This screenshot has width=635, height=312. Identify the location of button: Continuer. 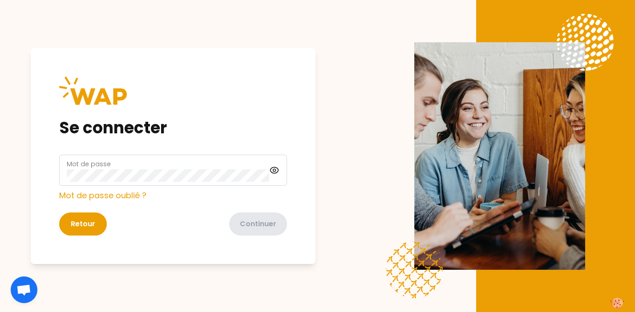
(258, 224).